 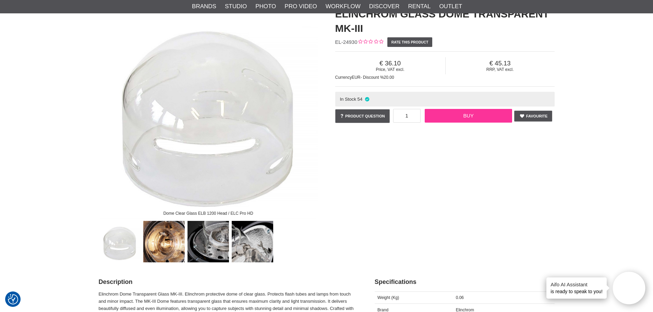 What do you see at coordinates (208, 213) in the screenshot?
I see `div: Dome Clear Glass ELB 1200 Head / ELC Pro HD` at bounding box center [208, 213].